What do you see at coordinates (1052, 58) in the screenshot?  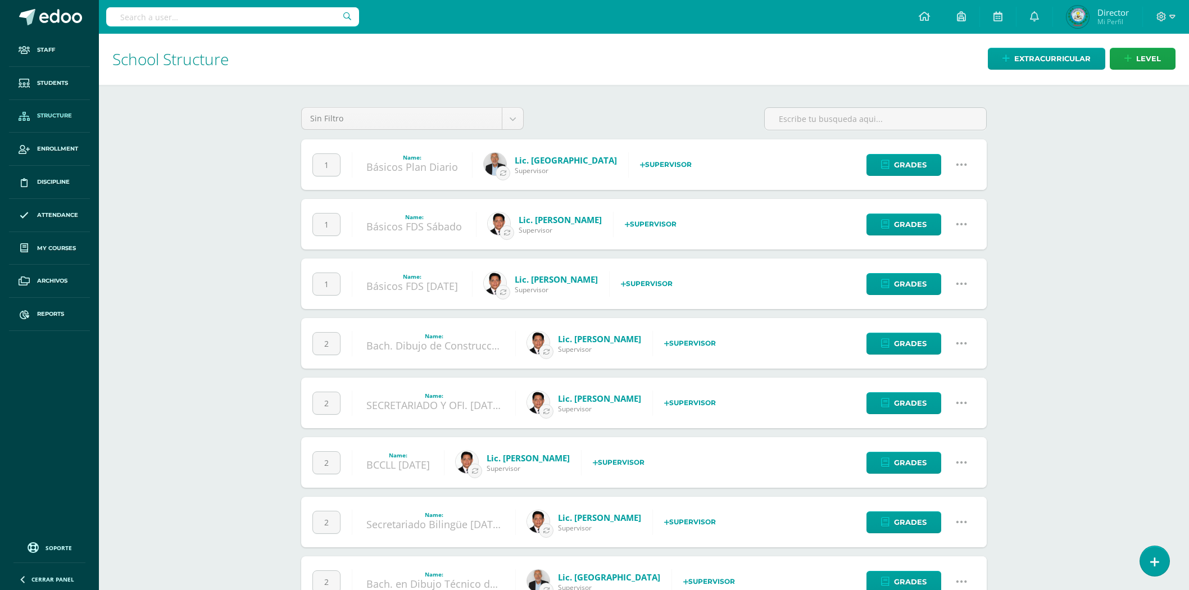 I see `span: Extracurricular` at bounding box center [1052, 58].